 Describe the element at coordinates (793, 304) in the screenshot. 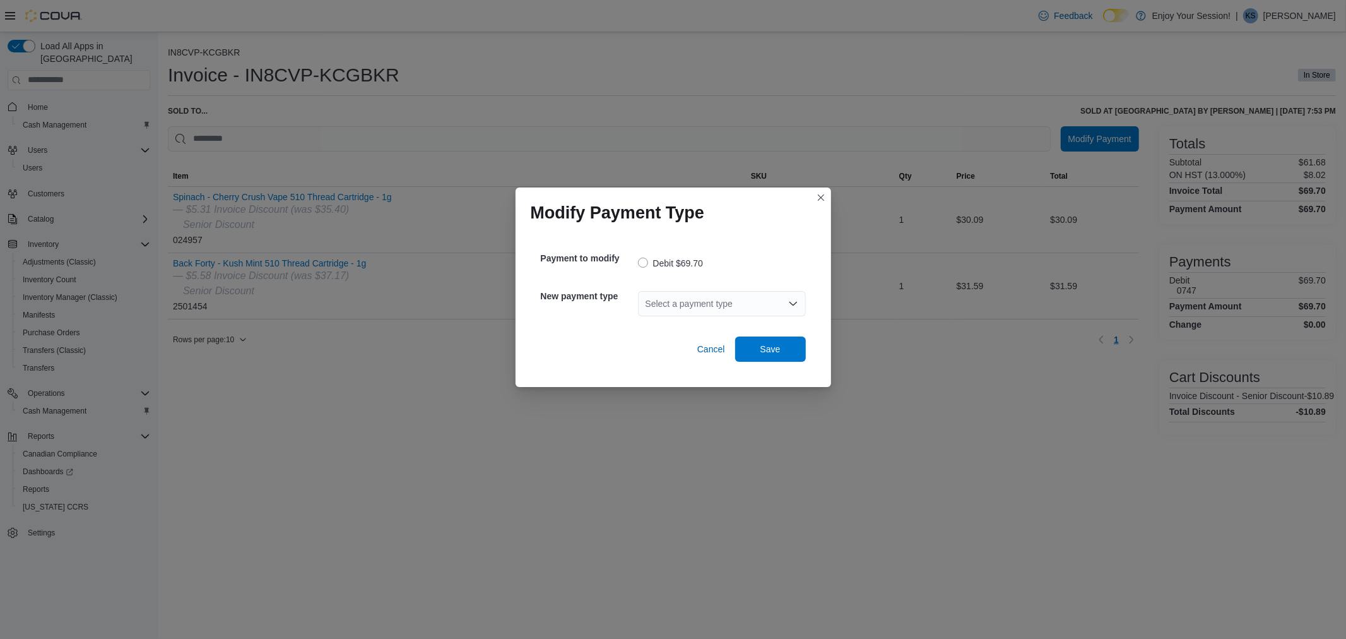

I see `button: Open list of options` at that location.